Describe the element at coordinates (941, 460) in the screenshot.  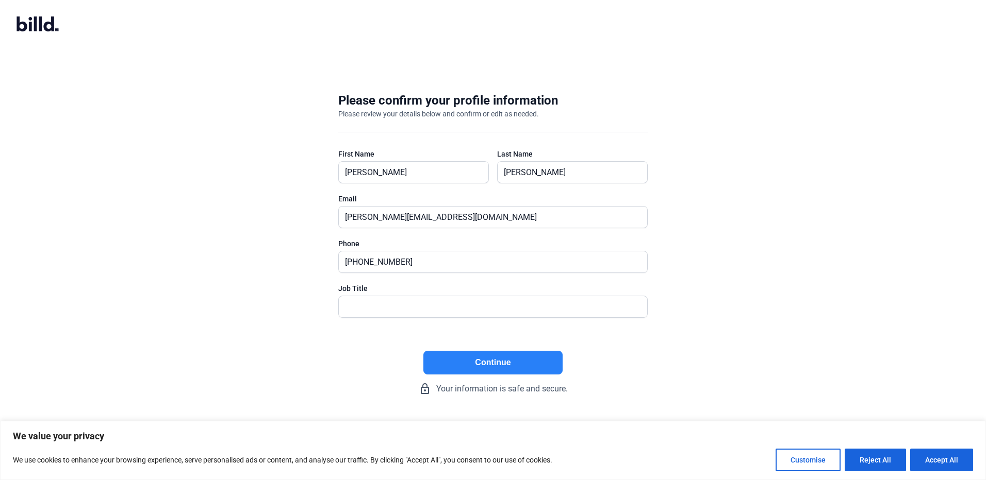
I see `button: Accept All` at that location.